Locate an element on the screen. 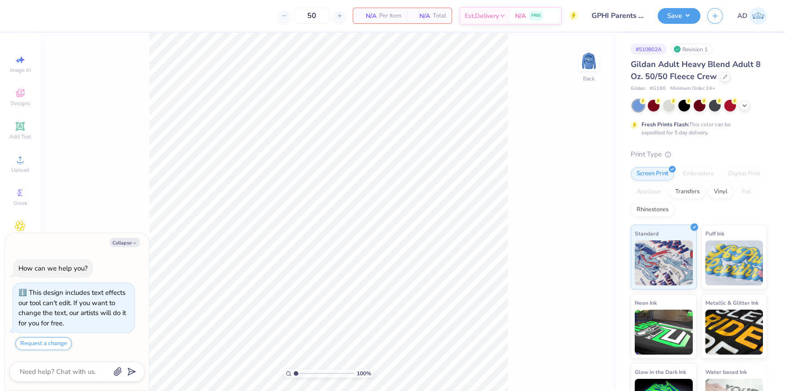 The height and width of the screenshot is (391, 785). span: Greek is located at coordinates (20, 203).